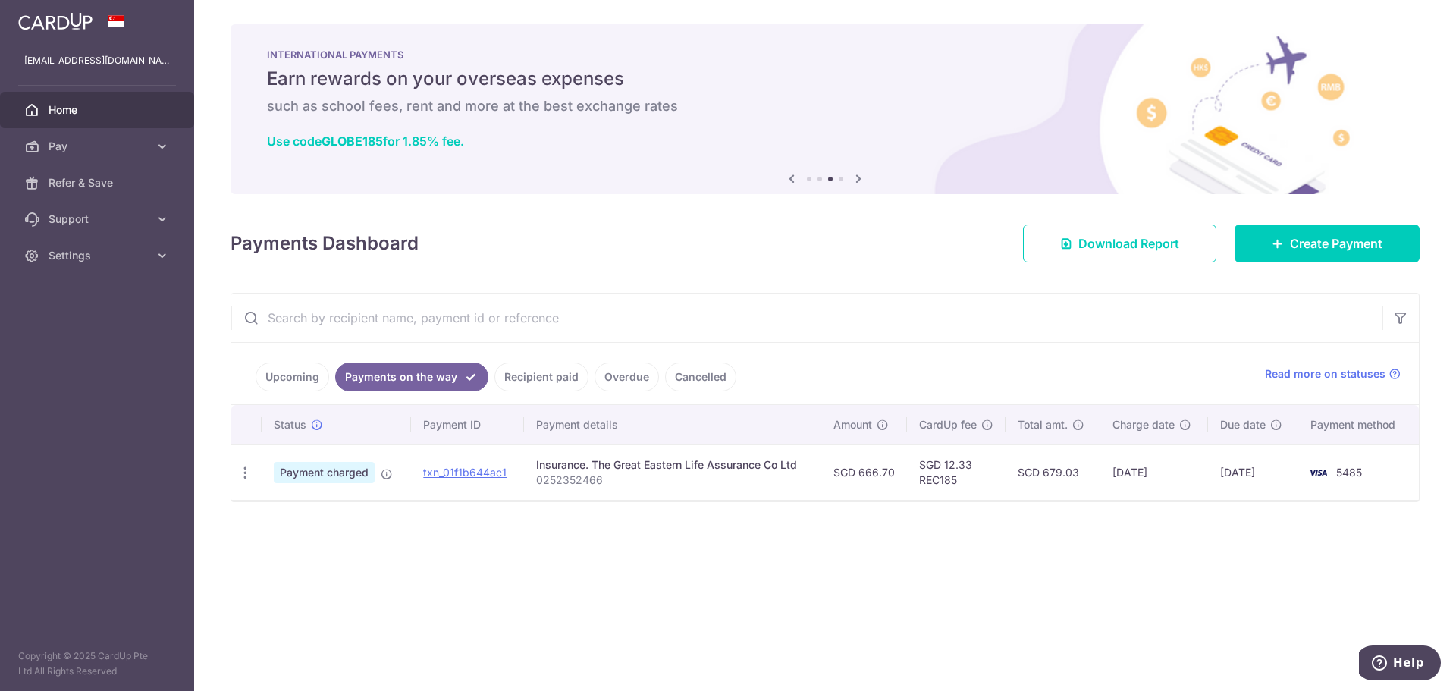  What do you see at coordinates (542, 377) in the screenshot?
I see `a: Recipient paid` at bounding box center [542, 377].